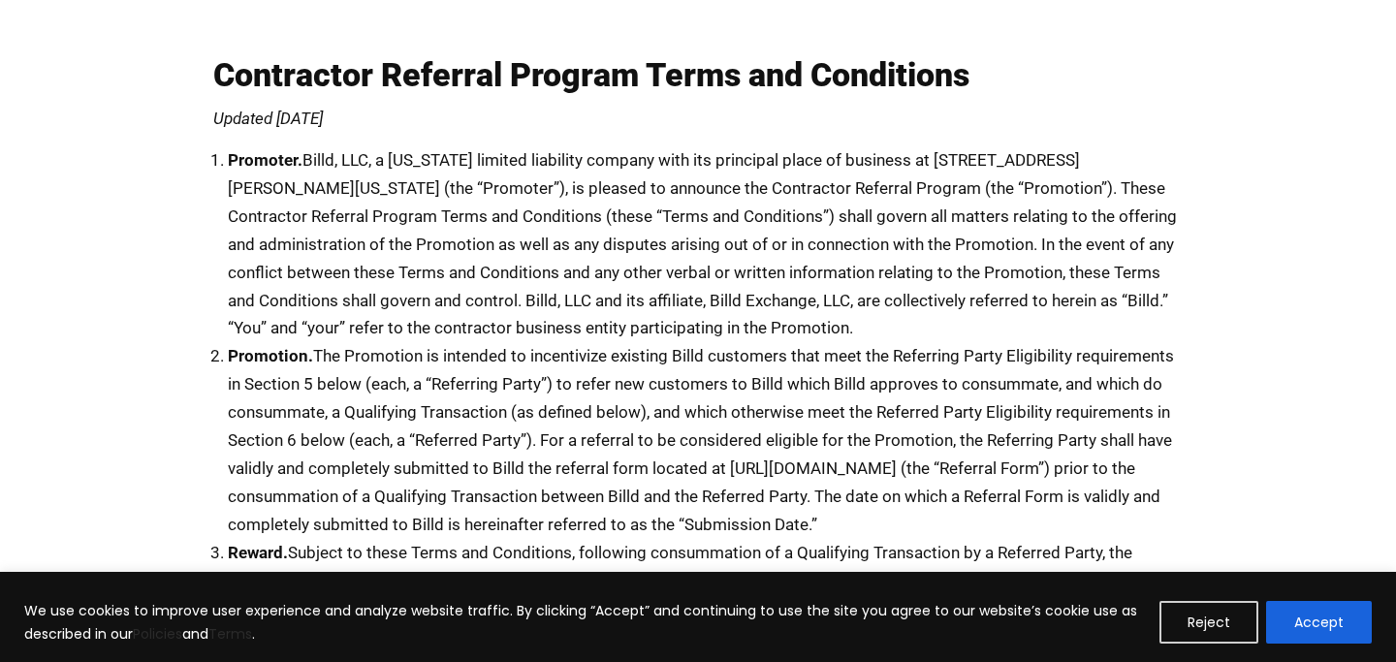  Describe the element at coordinates (1209, 622) in the screenshot. I see `button: Reject` at that location.